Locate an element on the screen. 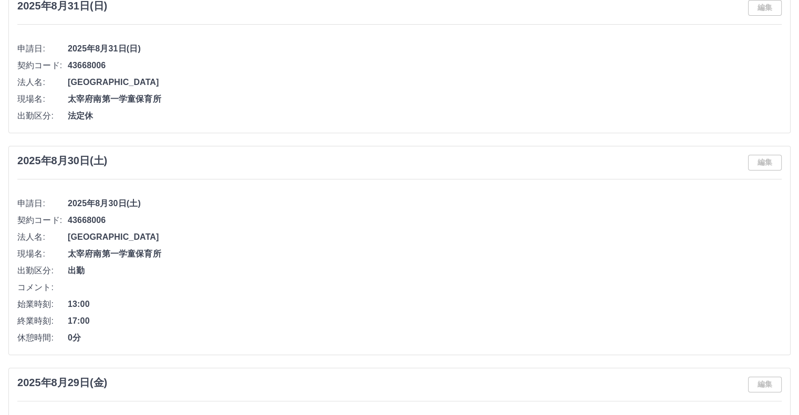 The width and height of the screenshot is (799, 415). span: 法定休 is located at coordinates (424, 116).